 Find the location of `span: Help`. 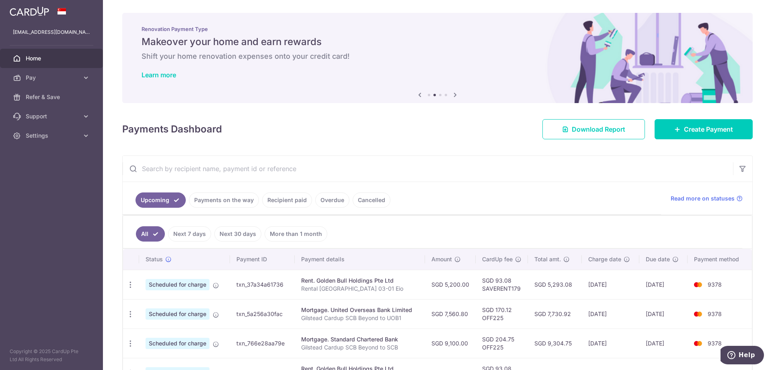

span: Help is located at coordinates (26, 9).